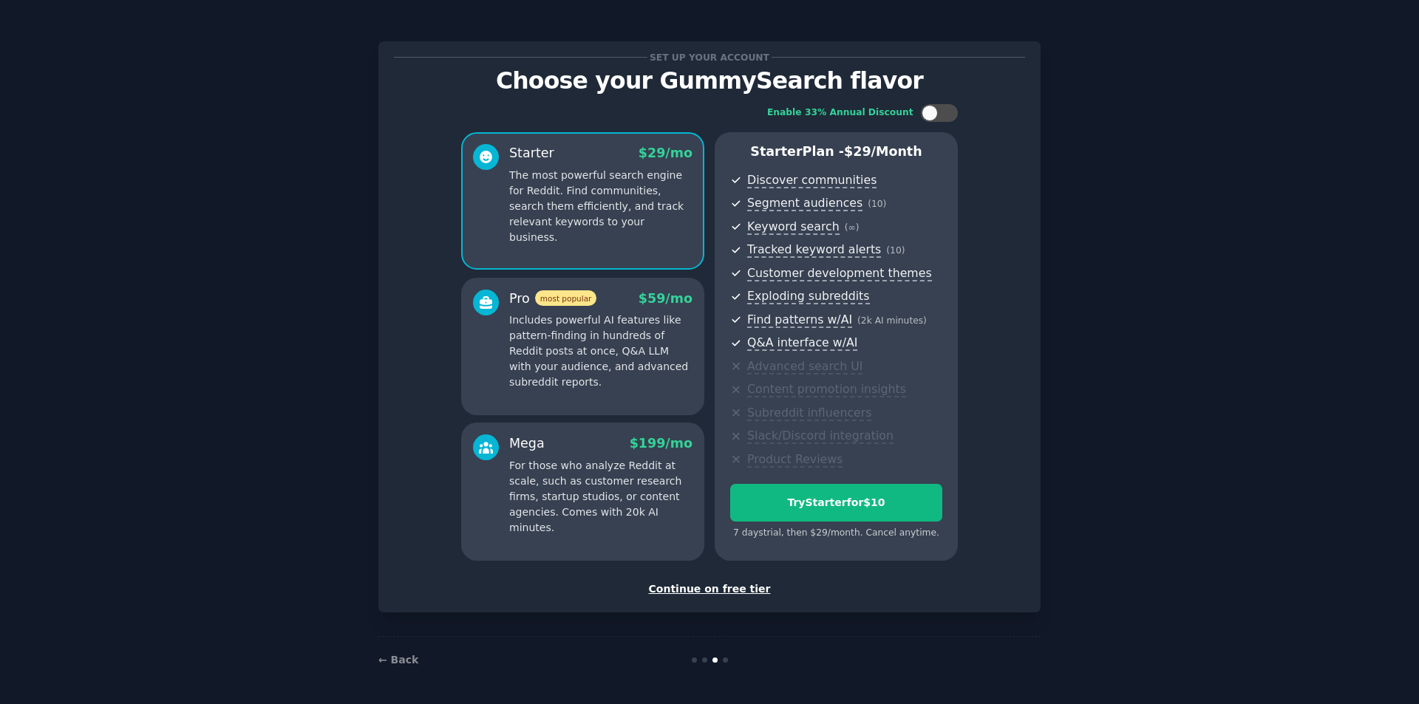 The image size is (1419, 704). What do you see at coordinates (840, 274) in the screenshot?
I see `span: Customer development themes` at bounding box center [840, 274].